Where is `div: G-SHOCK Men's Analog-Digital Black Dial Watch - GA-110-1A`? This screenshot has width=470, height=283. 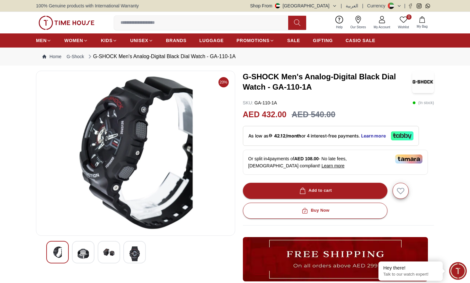
div: G-SHOCK Men's Analog-Digital Black Dial Watch - GA-110-1A is located at coordinates (161, 57).